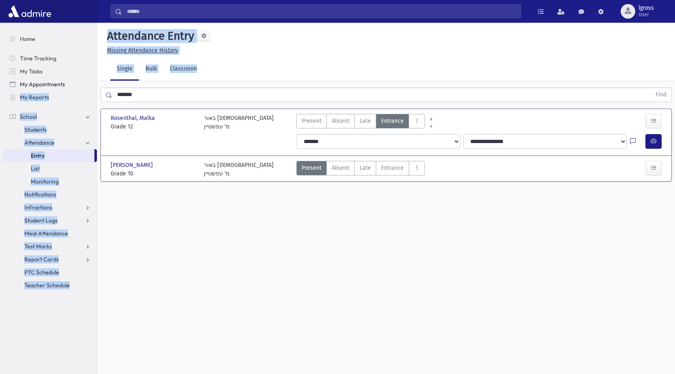 This screenshot has width=675, height=374. I want to click on a: Time Tracking, so click(50, 58).